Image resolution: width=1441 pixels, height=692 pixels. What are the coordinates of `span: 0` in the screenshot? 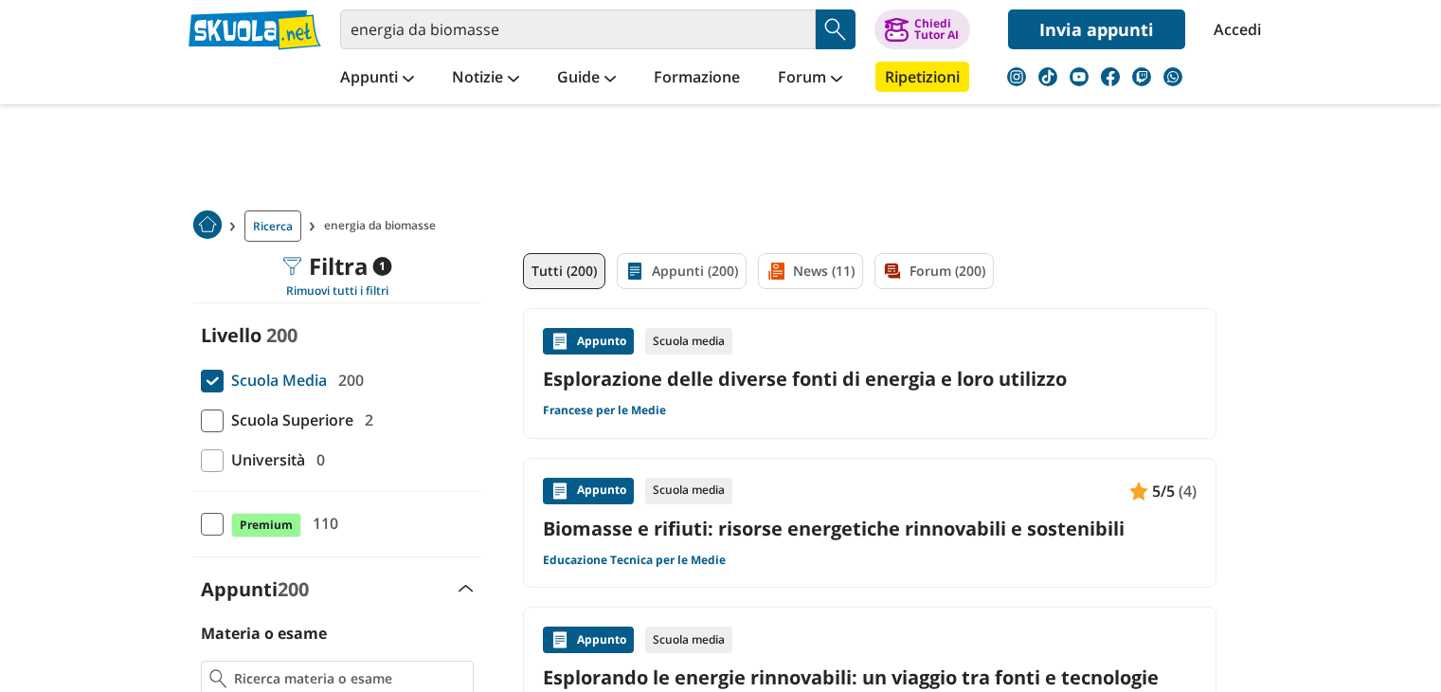 It's located at (317, 460).